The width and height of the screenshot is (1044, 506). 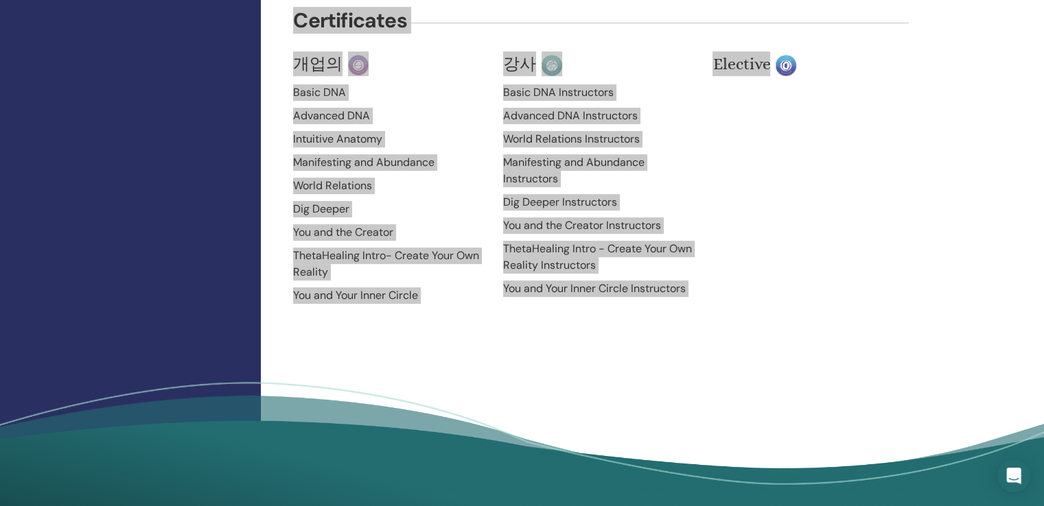 I want to click on a: You and the Creator, so click(x=388, y=233).